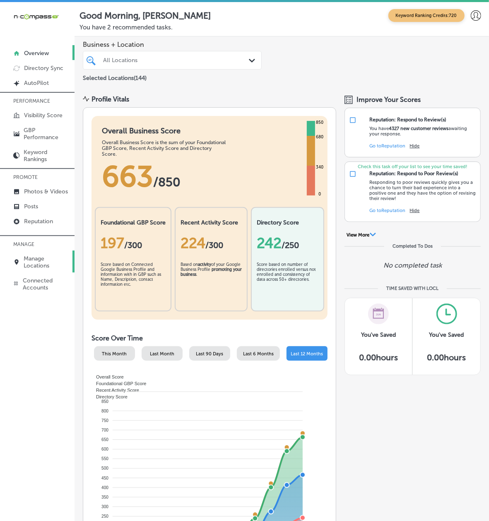 This screenshot has height=521, width=489. Describe the element at coordinates (162, 354) in the screenshot. I see `span: Last Month` at that location.